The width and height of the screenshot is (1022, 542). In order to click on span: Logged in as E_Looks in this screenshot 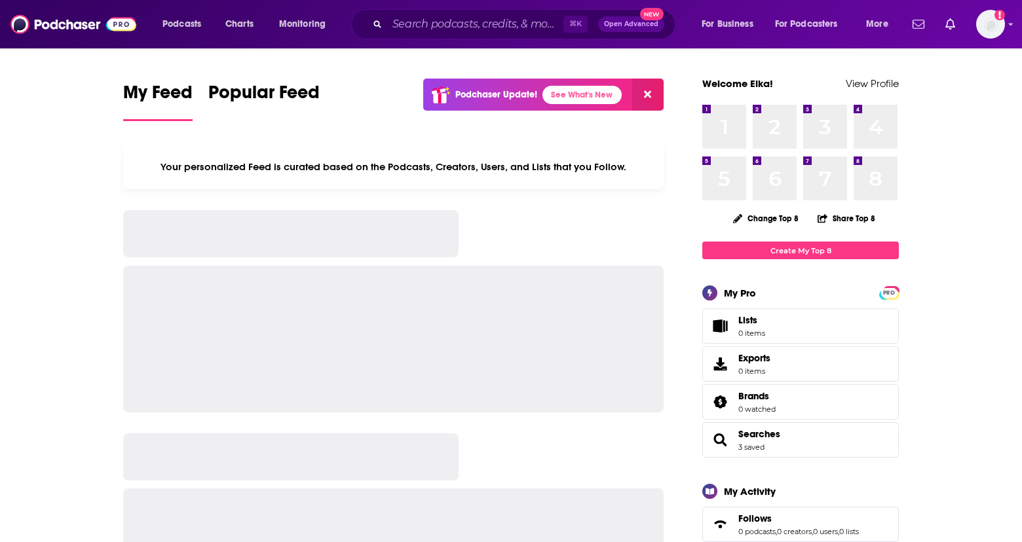, I will do `click(990, 24)`.